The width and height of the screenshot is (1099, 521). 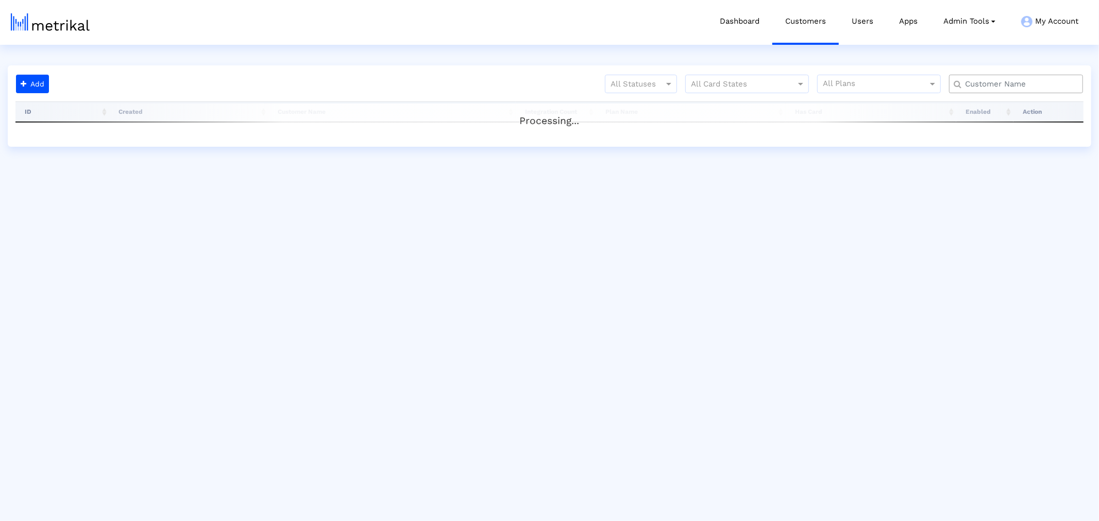 I want to click on th: ID, so click(x=62, y=112).